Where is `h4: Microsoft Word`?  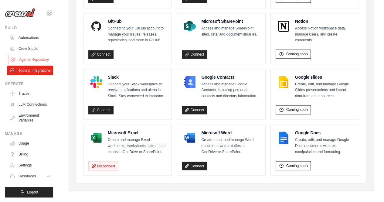 h4: Microsoft Word is located at coordinates (231, 133).